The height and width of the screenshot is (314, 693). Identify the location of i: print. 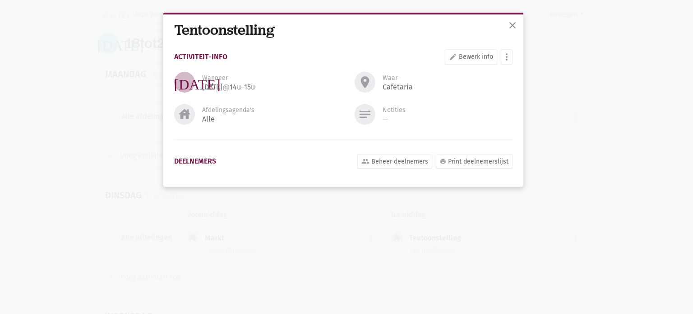
(443, 161).